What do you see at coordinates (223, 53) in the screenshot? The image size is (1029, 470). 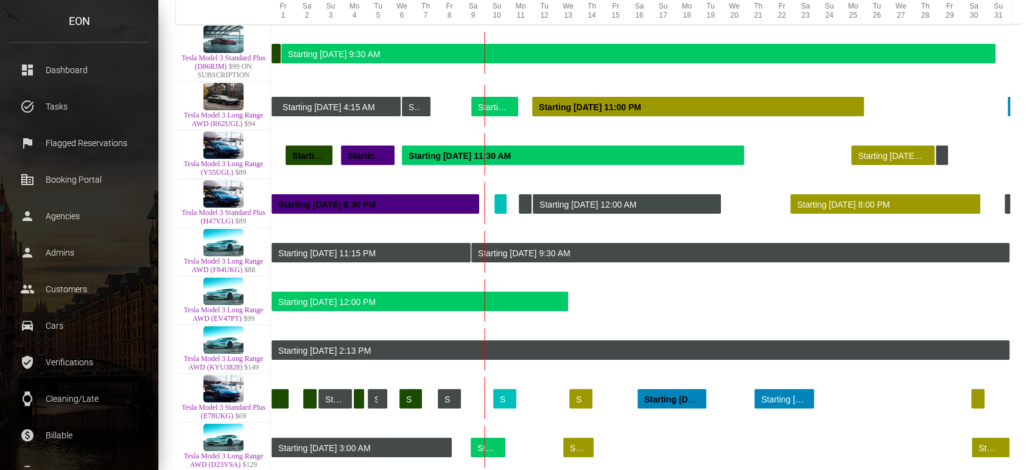 I see `td: Tesla Model 3 Standard Plus (D86RJM) $99 ON SUBSCRIPTION 5YJ3E1EA5NF340338` at bounding box center [223, 53].